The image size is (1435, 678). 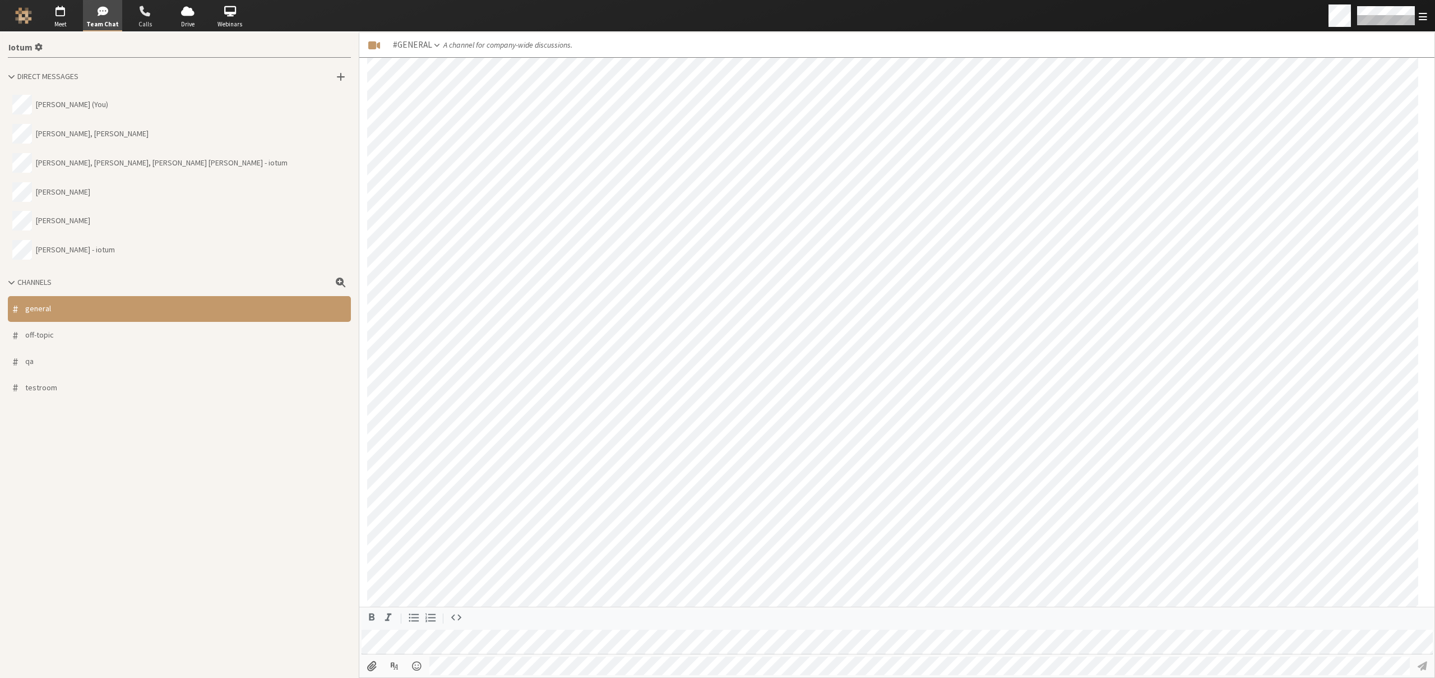 I want to click on span: off-topic, so click(x=39, y=335).